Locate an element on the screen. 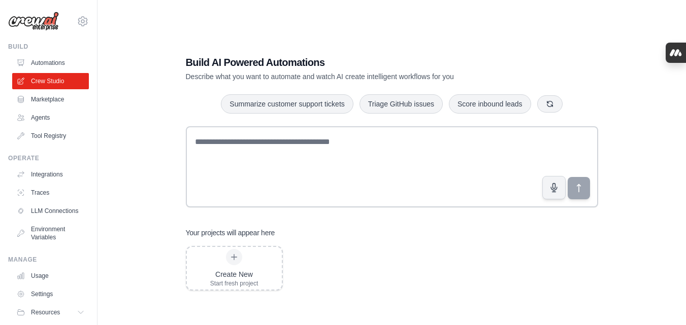 The width and height of the screenshot is (686, 325). span: Resources is located at coordinates (45, 313).